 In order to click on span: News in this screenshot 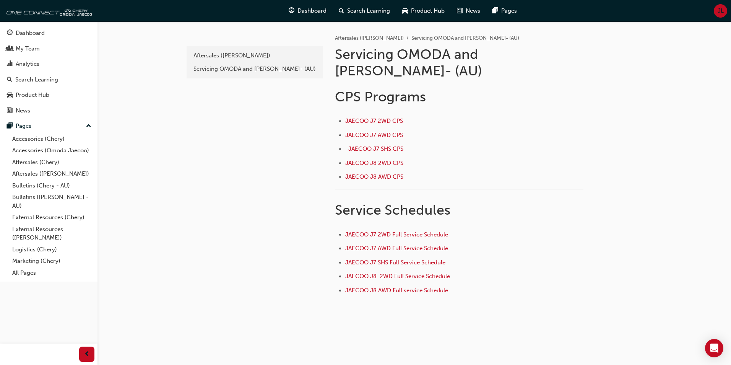, I will do `click(473, 11)`.